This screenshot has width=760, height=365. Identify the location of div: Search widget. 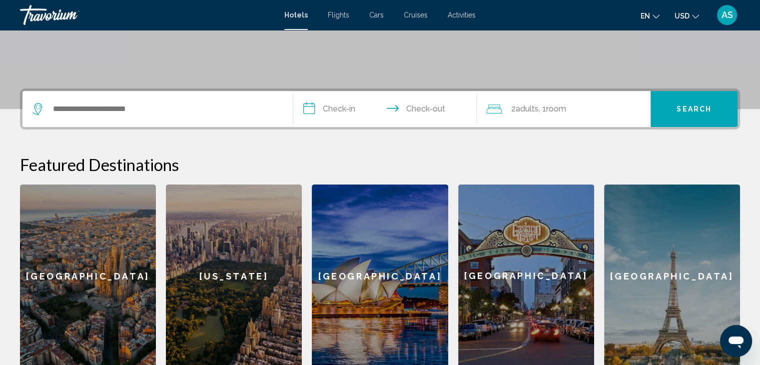
(380, 109).